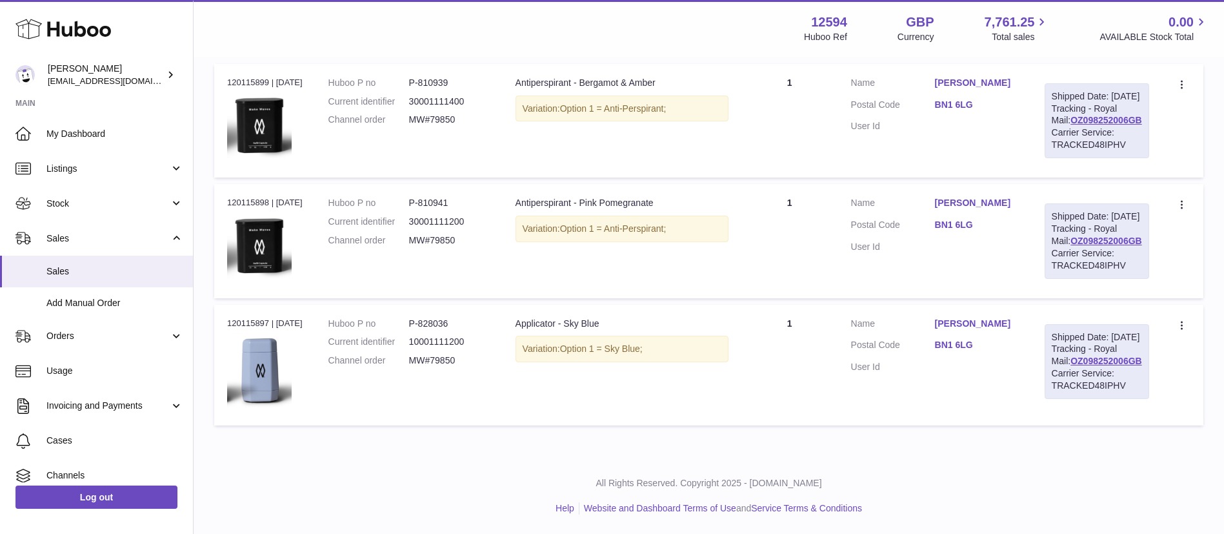 This screenshot has width=1224, height=534. I want to click on span: Channels, so click(115, 475).